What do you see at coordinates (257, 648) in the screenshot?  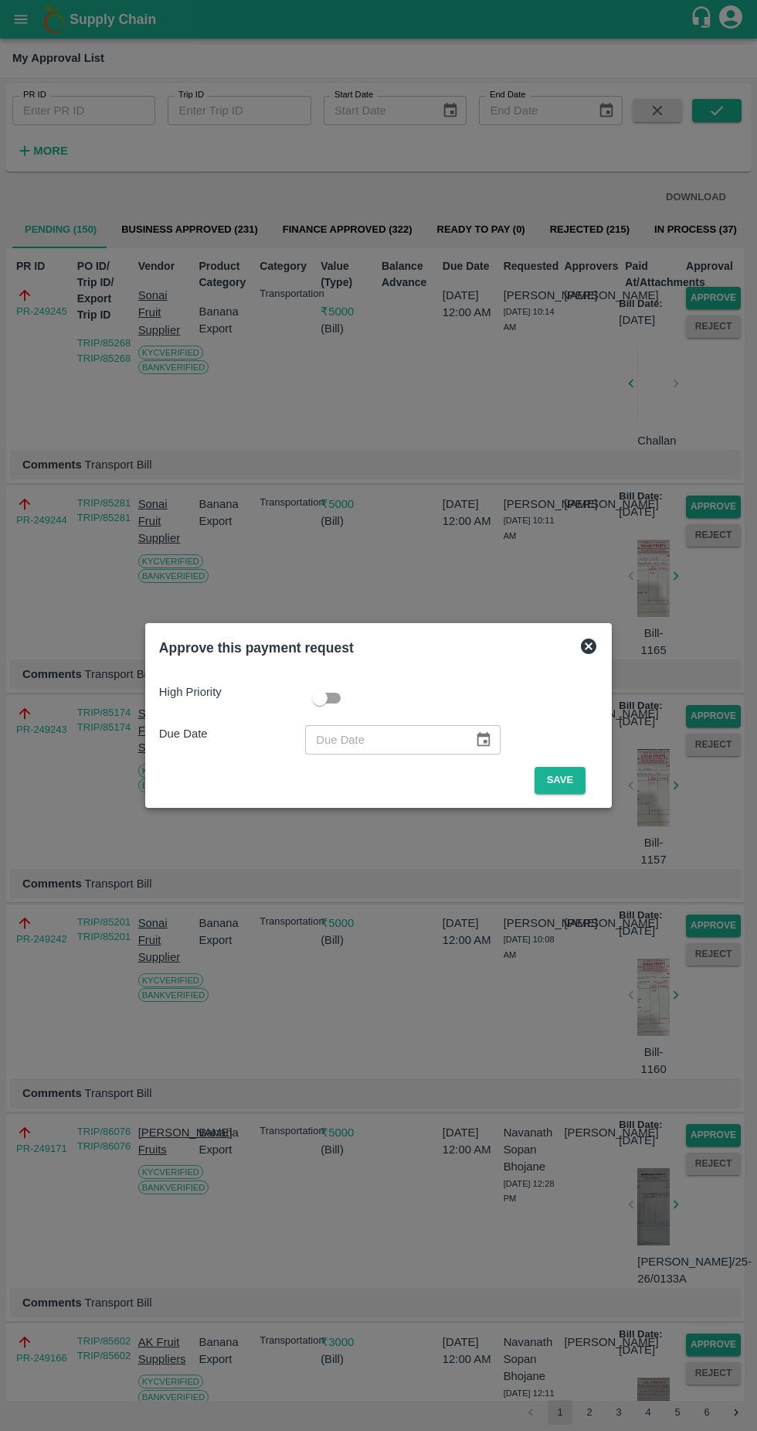 I see `b: Approve this payment request` at bounding box center [257, 648].